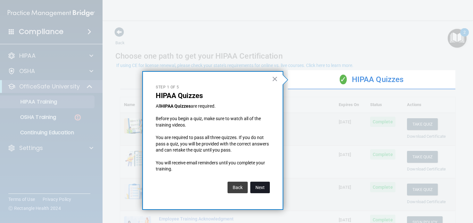  What do you see at coordinates (213, 144) in the screenshot?
I see `p: You are required to pass all three quizzes. If you do not pass a quiz, you will be provided with ...` at bounding box center [213, 144].